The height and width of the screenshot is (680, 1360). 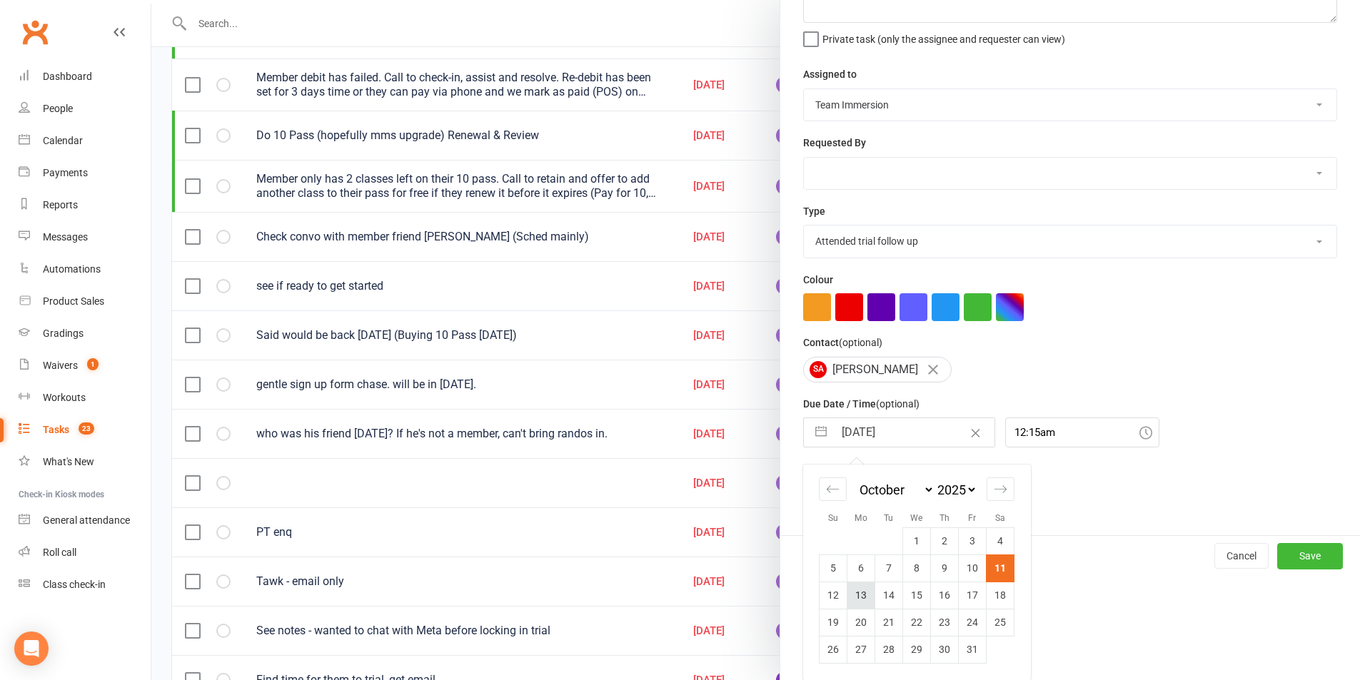 What do you see at coordinates (814, 211) in the screenshot?
I see `label: Type` at bounding box center [814, 211].